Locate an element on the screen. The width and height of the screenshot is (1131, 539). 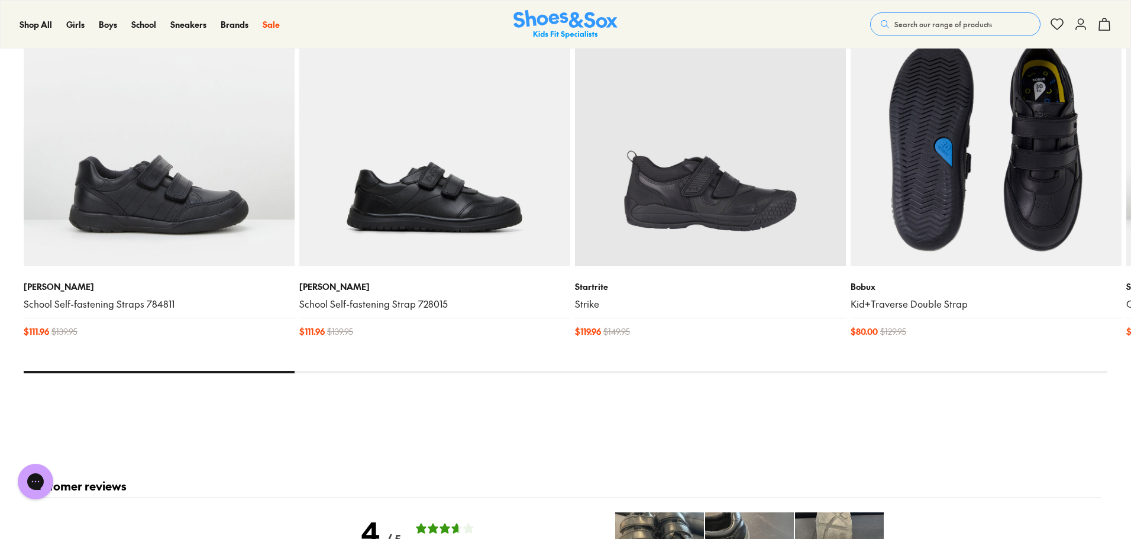
a: Kid+Traverse Double Strap is located at coordinates (986, 304).